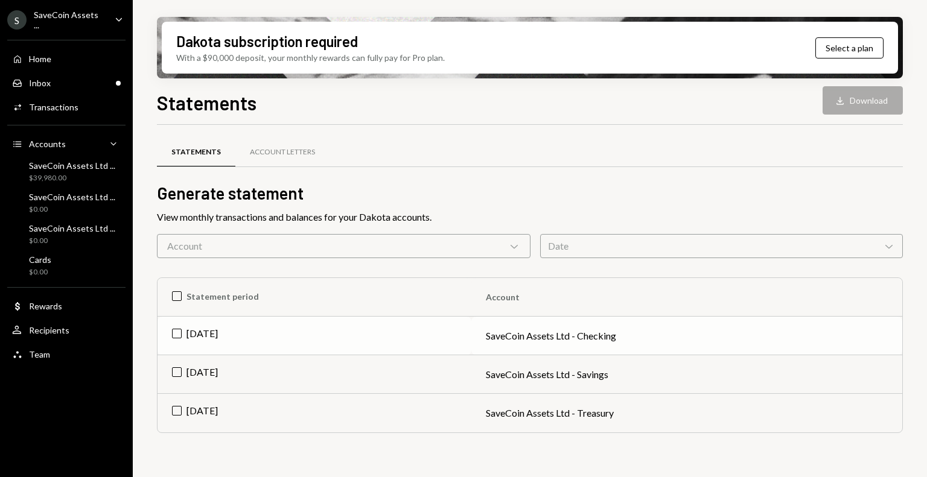  I want to click on div: Transactions, so click(54, 107).